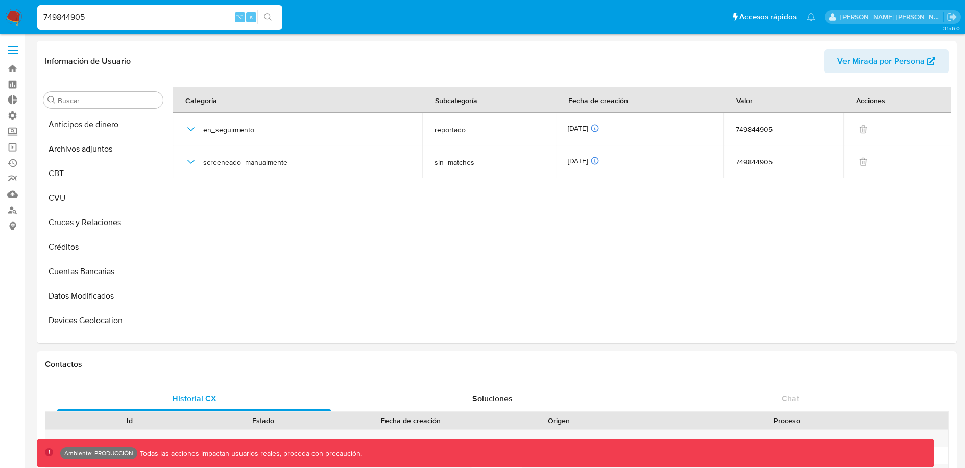  I want to click on div: Estado, so click(263, 421).